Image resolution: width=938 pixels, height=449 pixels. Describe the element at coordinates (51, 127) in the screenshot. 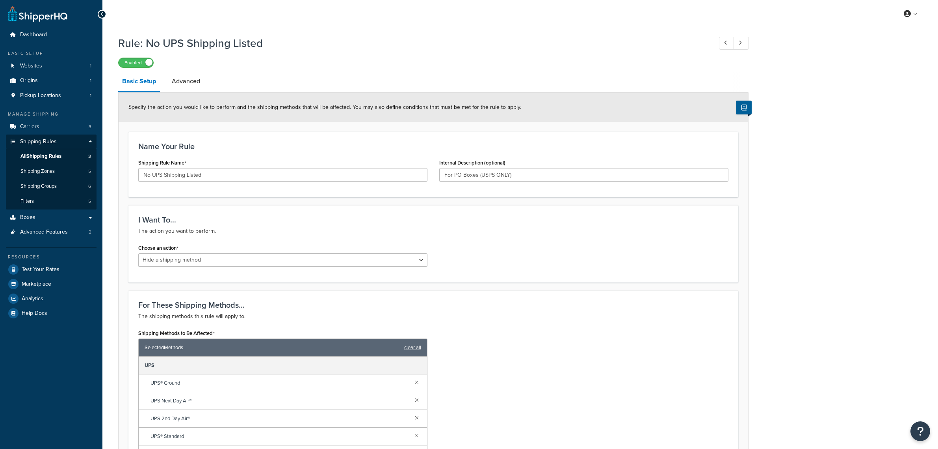

I see `li: Carriers` at that location.